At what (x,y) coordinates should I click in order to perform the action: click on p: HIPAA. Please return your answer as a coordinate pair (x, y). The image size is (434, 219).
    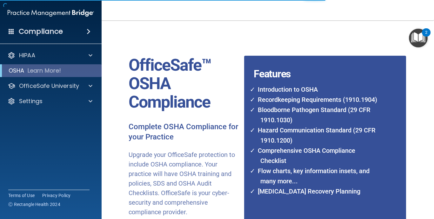
    Looking at the image, I should click on (27, 55).